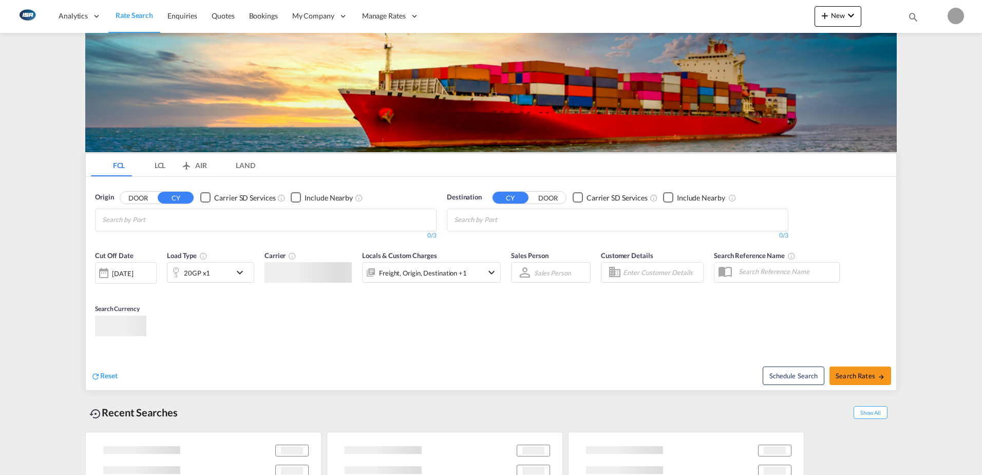 Image resolution: width=982 pixels, height=475 pixels. What do you see at coordinates (134, 412) in the screenshot?
I see `div: Recent Searches` at bounding box center [134, 412].